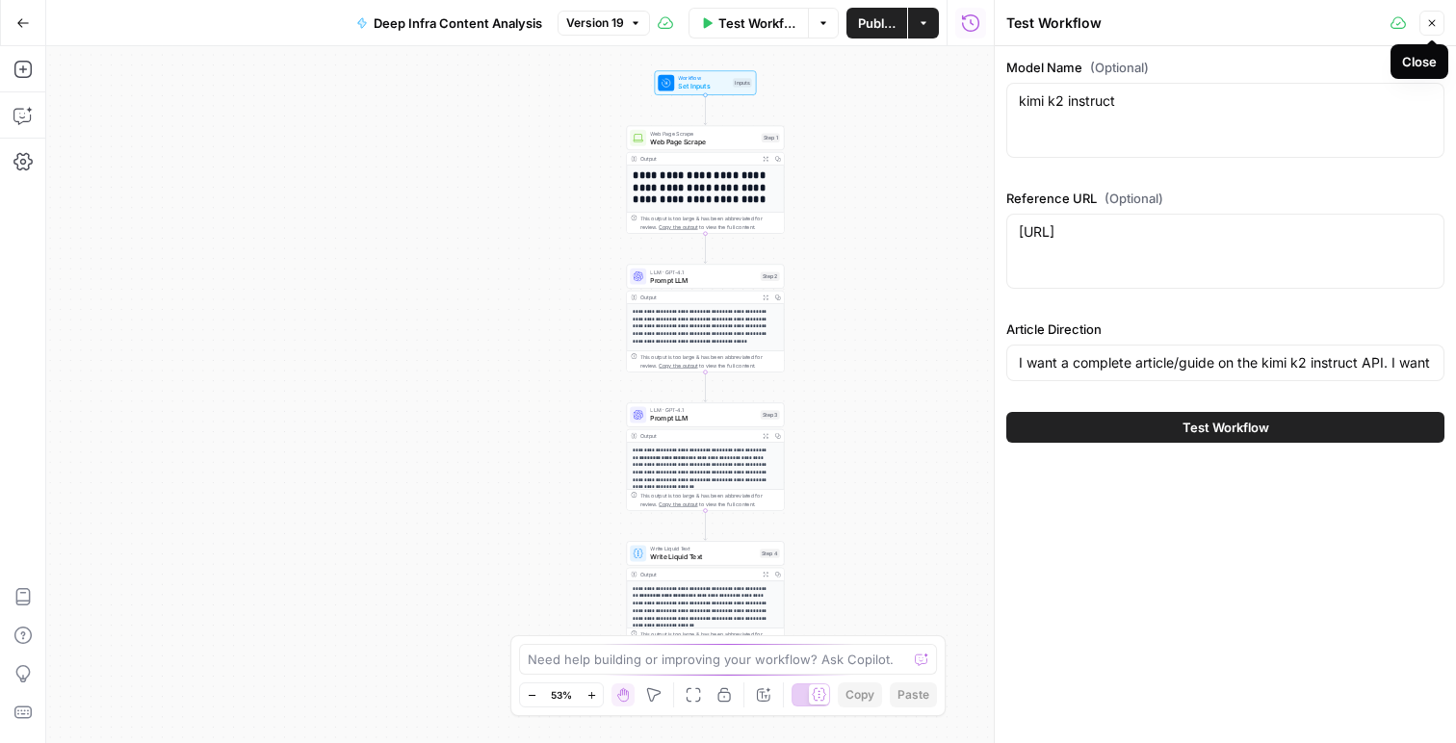 The height and width of the screenshot is (743, 1456). Describe the element at coordinates (876, 23) in the screenshot. I see `span: Publish` at that location.